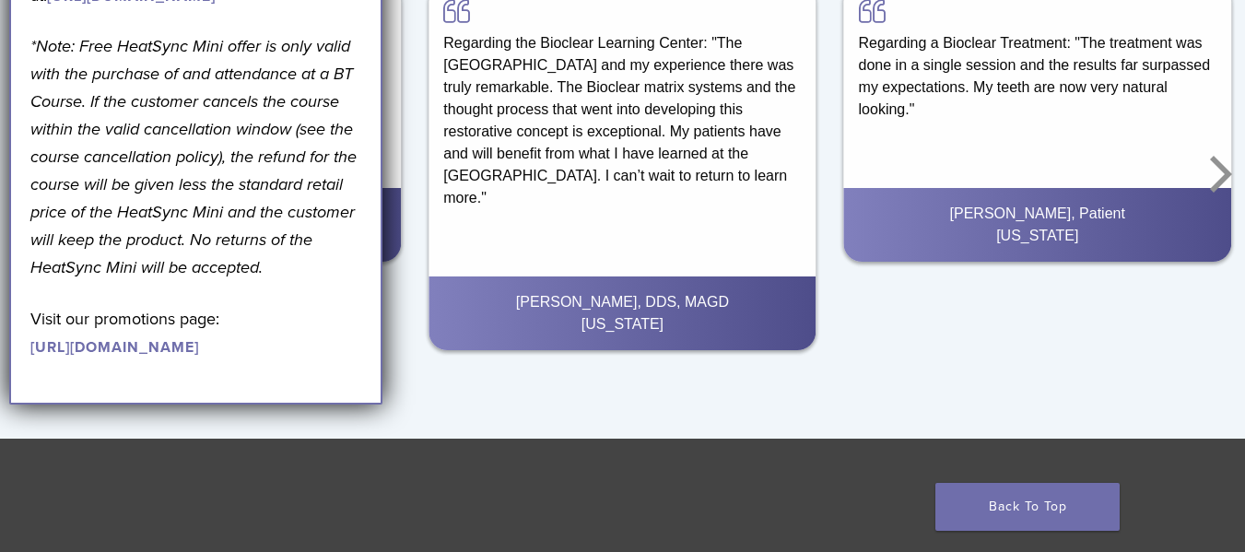  Describe the element at coordinates (193, 157) in the screenshot. I see `em: *Note: Free HeatSync Mini offer is only valid with the purchase of and attendance at a BT Course....` at that location.